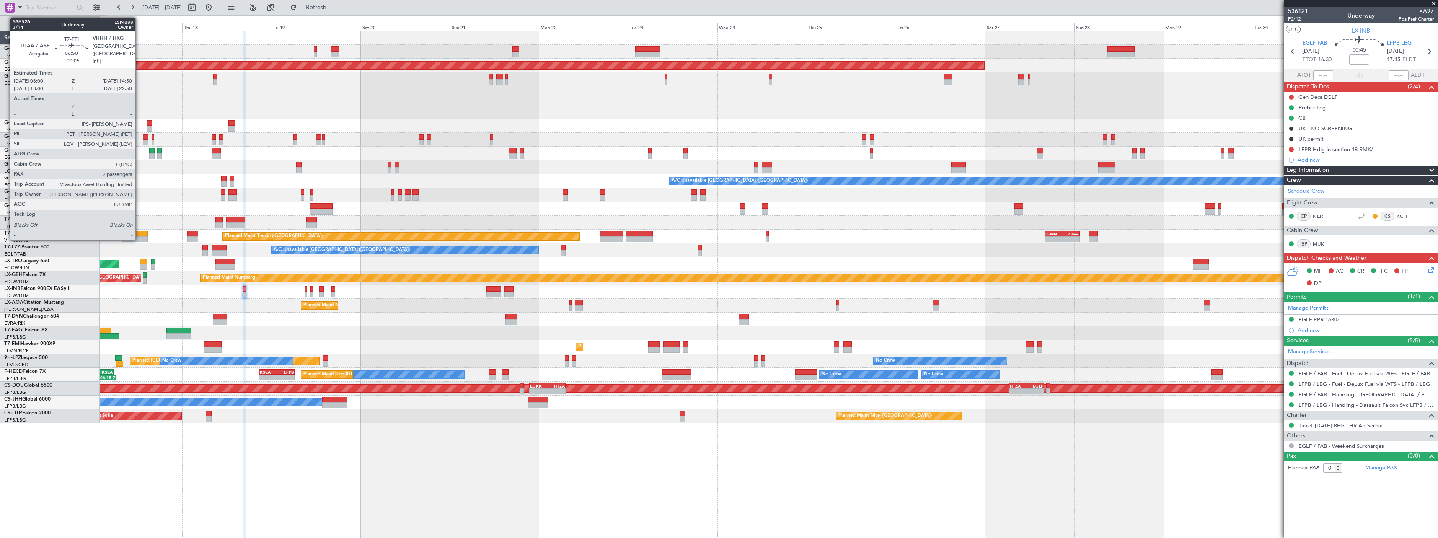 The height and width of the screenshot is (538, 1438). Describe the element at coordinates (31, 220) in the screenshot. I see `a: T7-BREChallenger 604` at that location.